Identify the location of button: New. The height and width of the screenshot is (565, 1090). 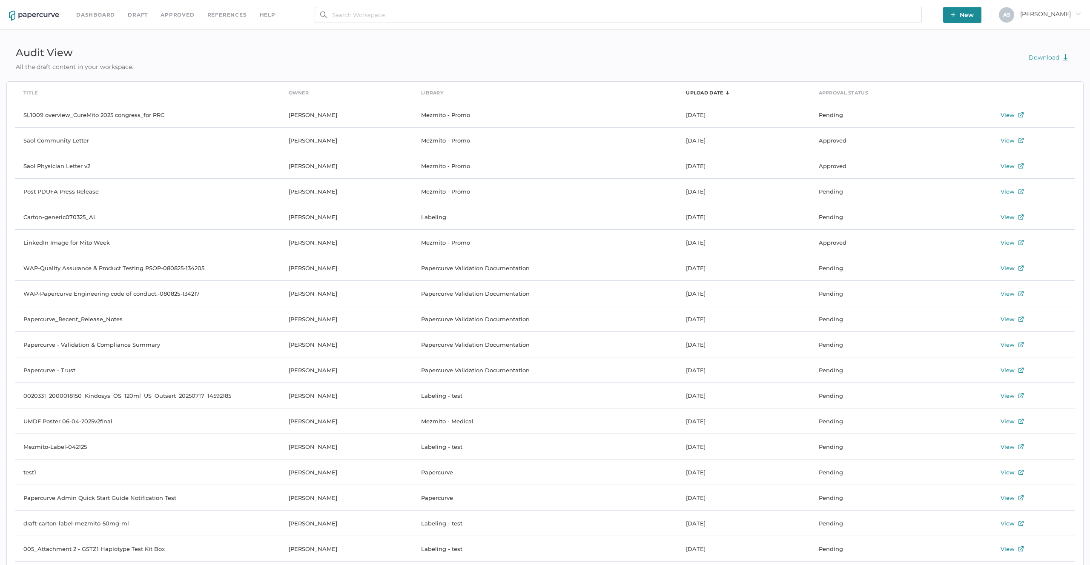
(962, 15).